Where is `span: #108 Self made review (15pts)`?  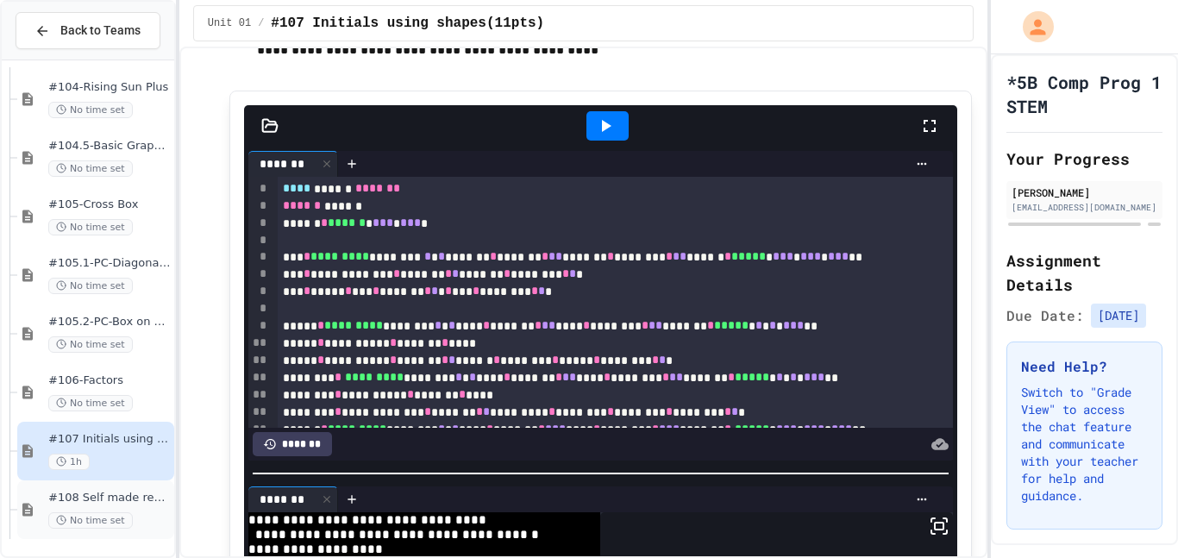 span: #108 Self made review (15pts) is located at coordinates (110, 498).